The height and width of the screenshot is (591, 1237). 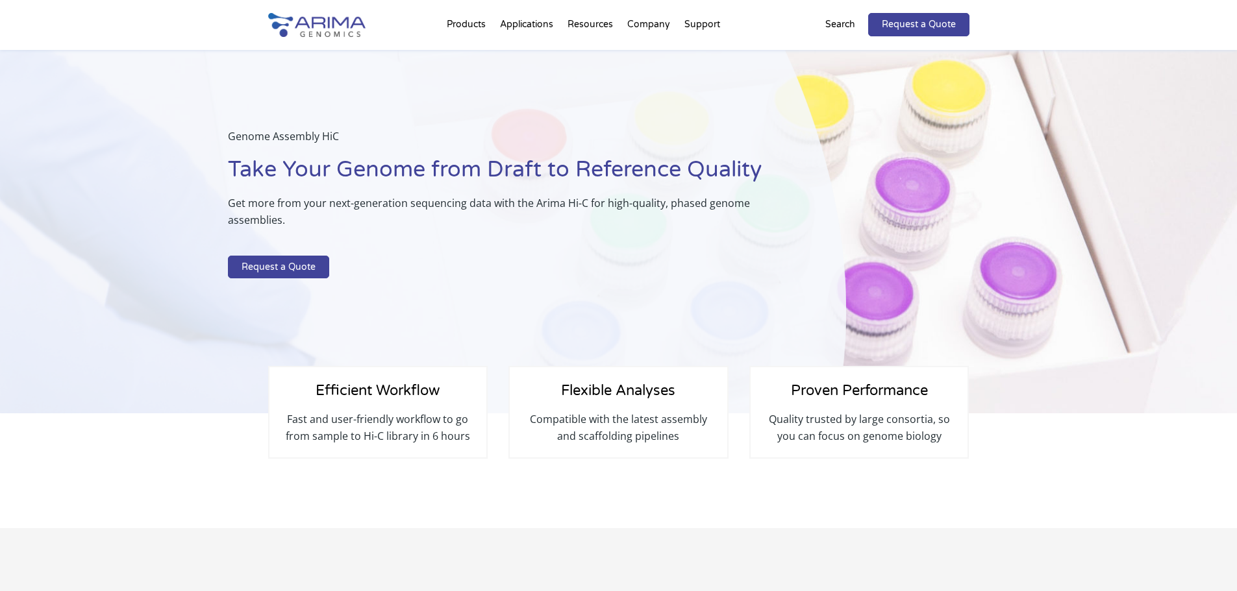 I want to click on p: Fast and user-friendly workflow to go from sample to Hi-C library in 6 hours, so click(x=378, y=428).